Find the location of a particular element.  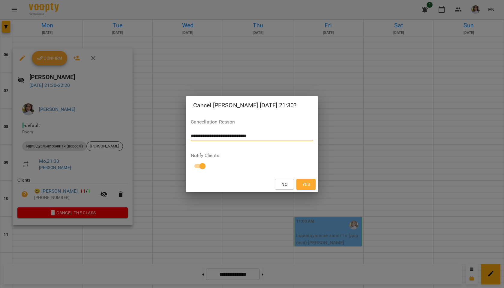

button: Yes is located at coordinates (306, 185).